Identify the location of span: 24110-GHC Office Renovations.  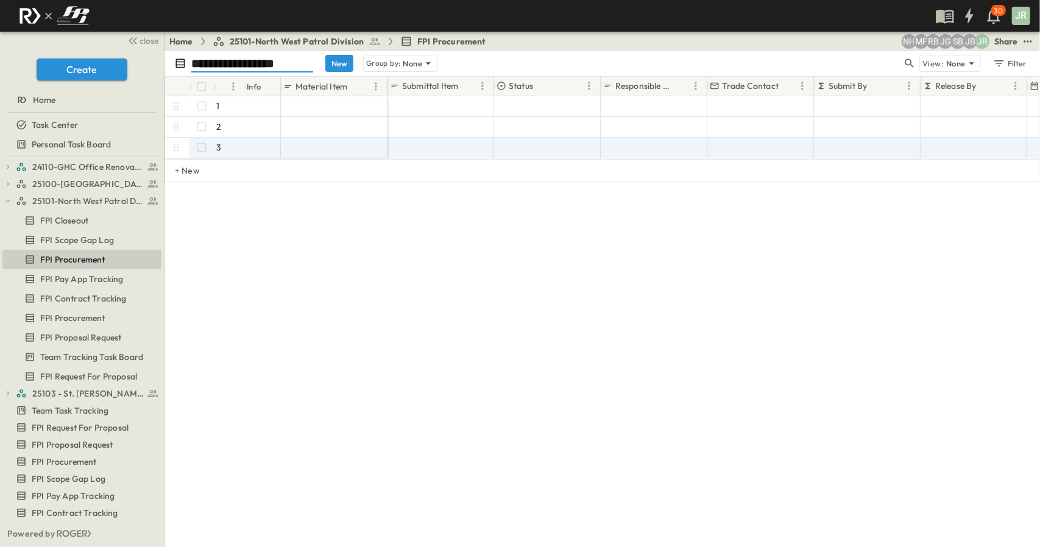
(88, 167).